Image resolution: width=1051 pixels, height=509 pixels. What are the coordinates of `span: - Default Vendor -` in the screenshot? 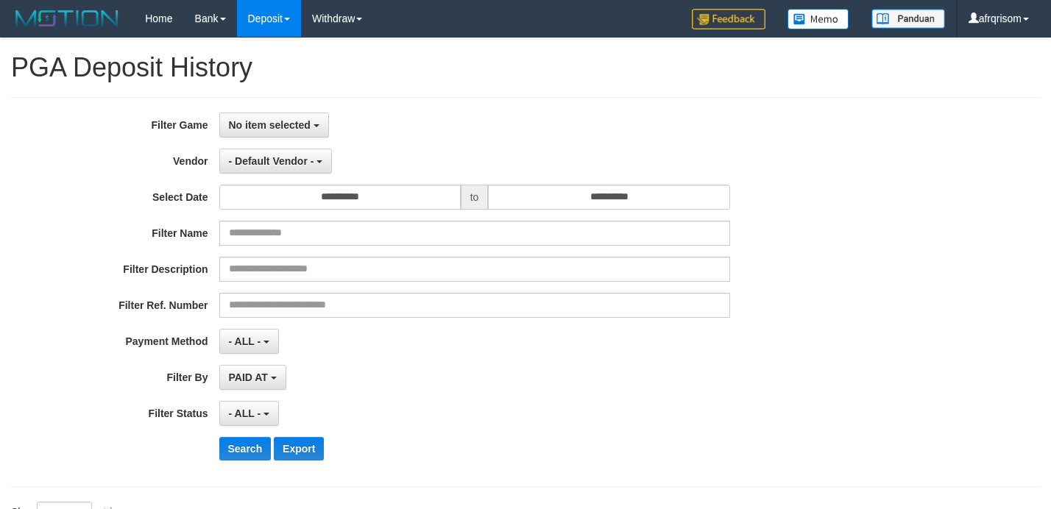 It's located at (272, 161).